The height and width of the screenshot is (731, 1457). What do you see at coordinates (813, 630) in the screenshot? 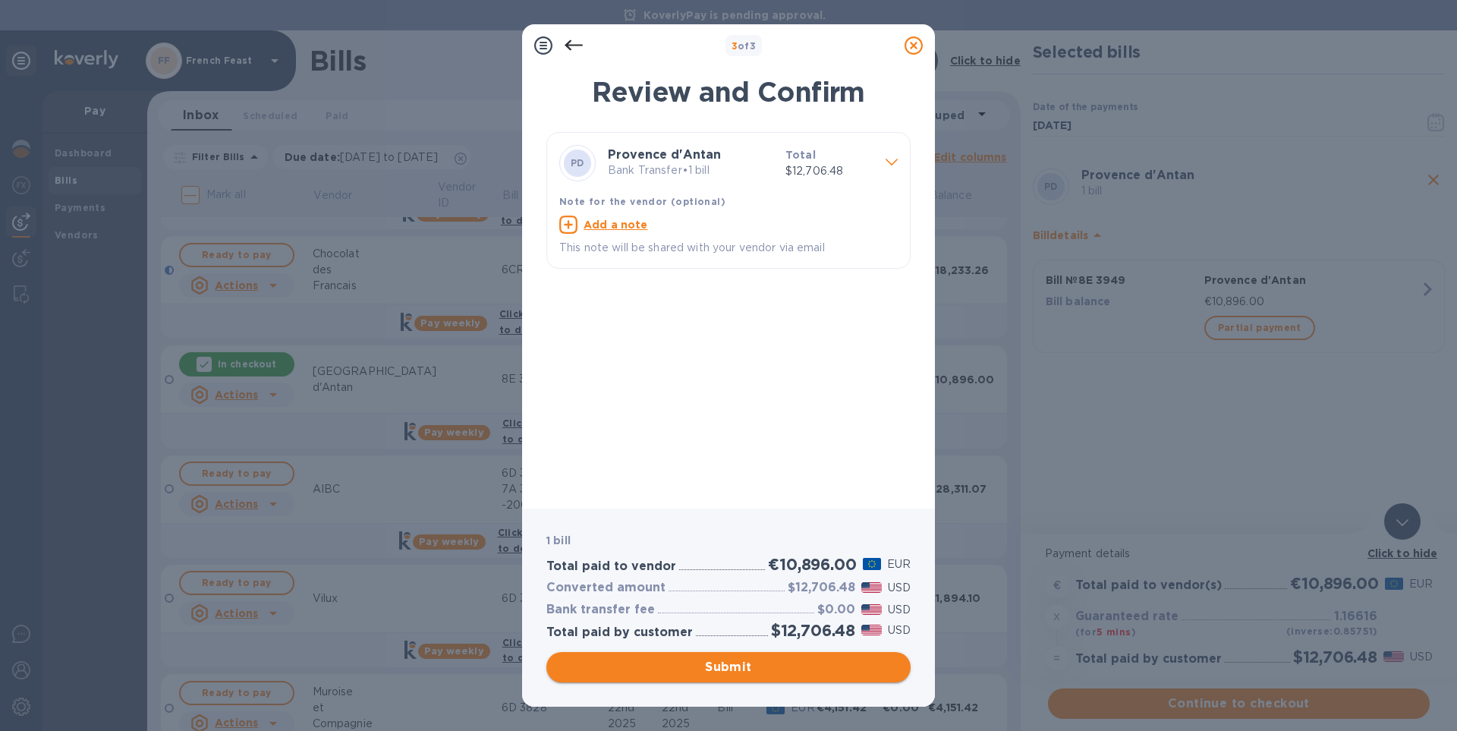
I see `h2: $12,706.48` at bounding box center [813, 630].